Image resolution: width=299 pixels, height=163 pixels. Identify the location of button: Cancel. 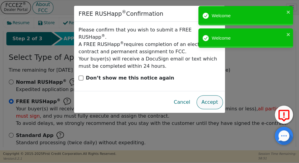
(182, 102).